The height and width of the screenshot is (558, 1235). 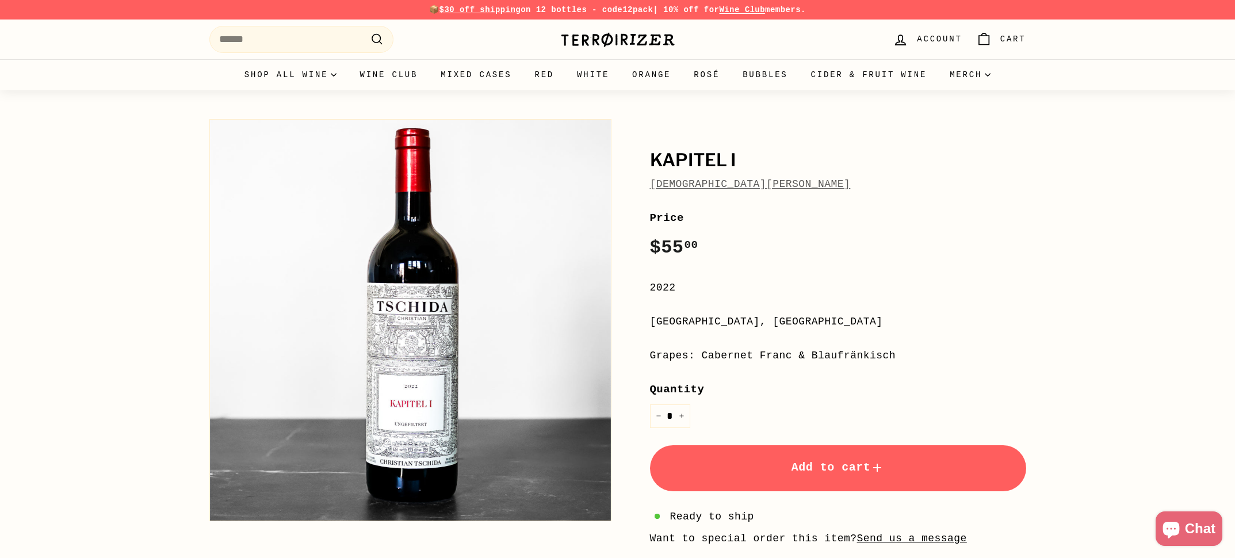 What do you see at coordinates (618, 10) in the screenshot?
I see `p: 📦 on 12 bottles - code | 10% off for members.` at bounding box center [618, 10].